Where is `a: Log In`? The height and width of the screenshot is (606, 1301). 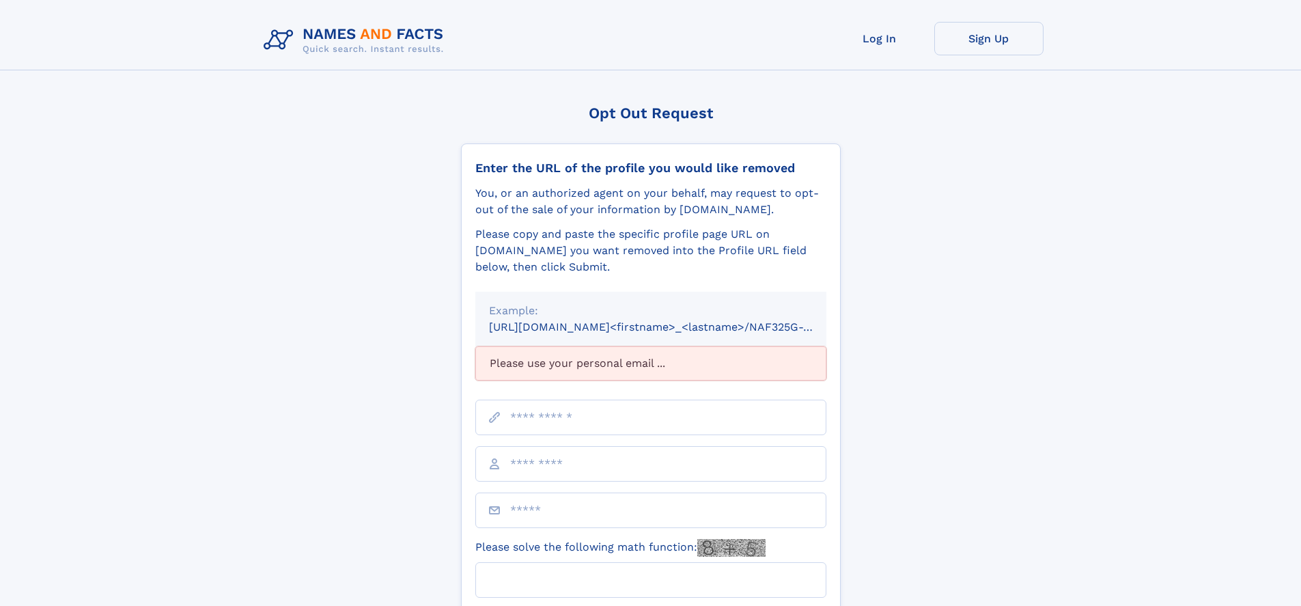
a: Log In is located at coordinates (880, 38).